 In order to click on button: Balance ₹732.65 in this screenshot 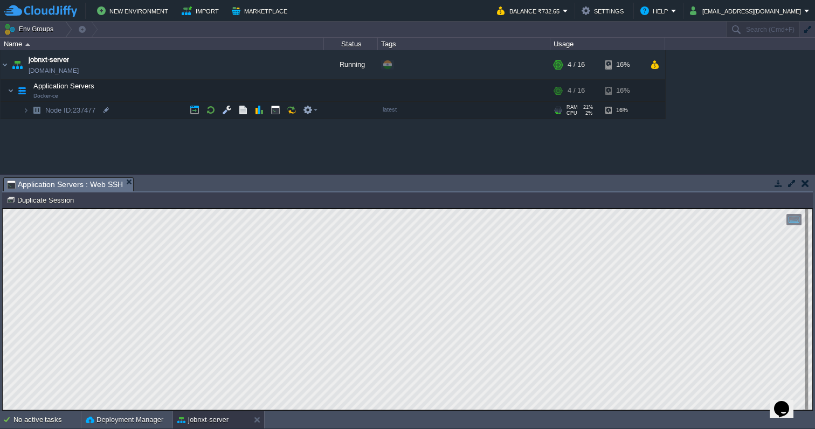, I will do `click(530, 11)`.